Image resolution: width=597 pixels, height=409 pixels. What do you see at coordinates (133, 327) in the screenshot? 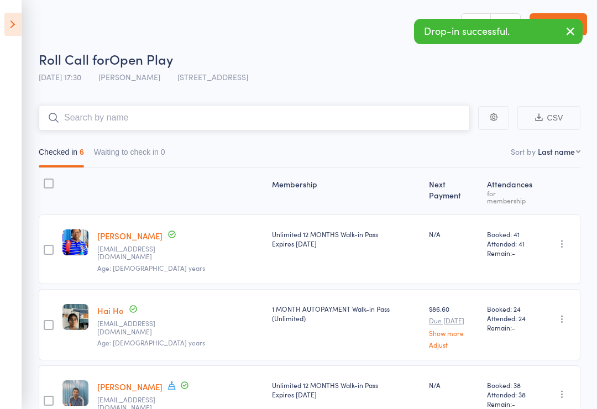
I see `small: Yenhai07092000@gmail.com` at bounding box center [133, 327].